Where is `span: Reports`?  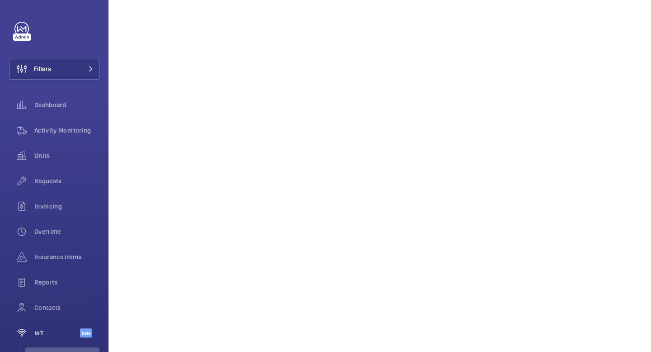
span: Reports is located at coordinates (67, 282).